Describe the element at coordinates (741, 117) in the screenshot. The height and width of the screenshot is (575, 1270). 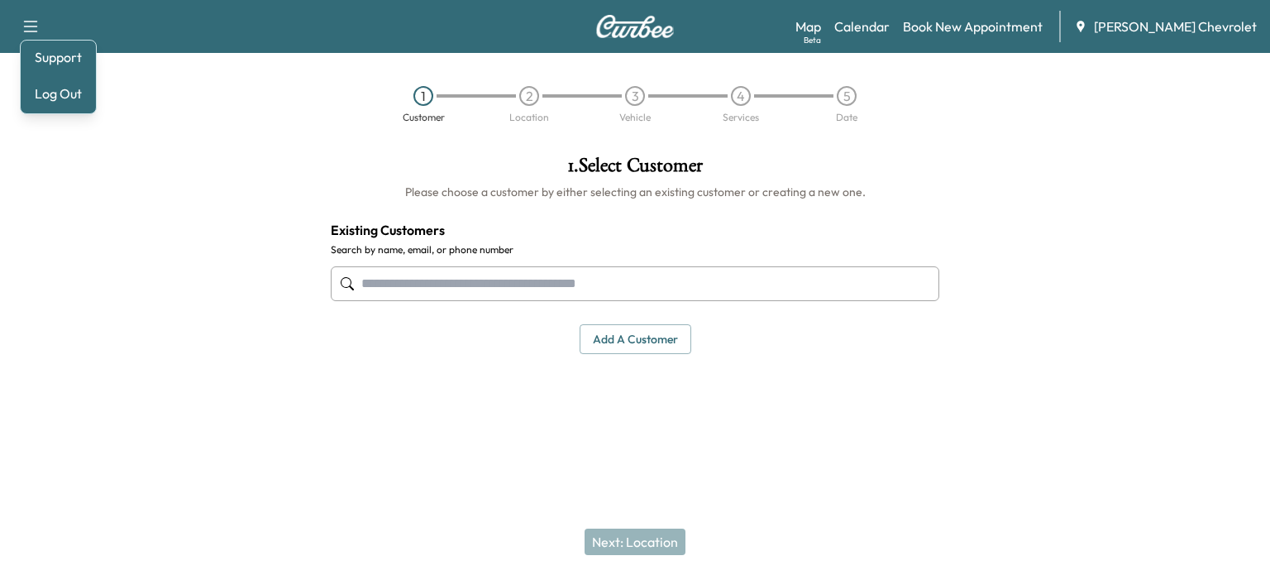
I see `div: Services` at that location.